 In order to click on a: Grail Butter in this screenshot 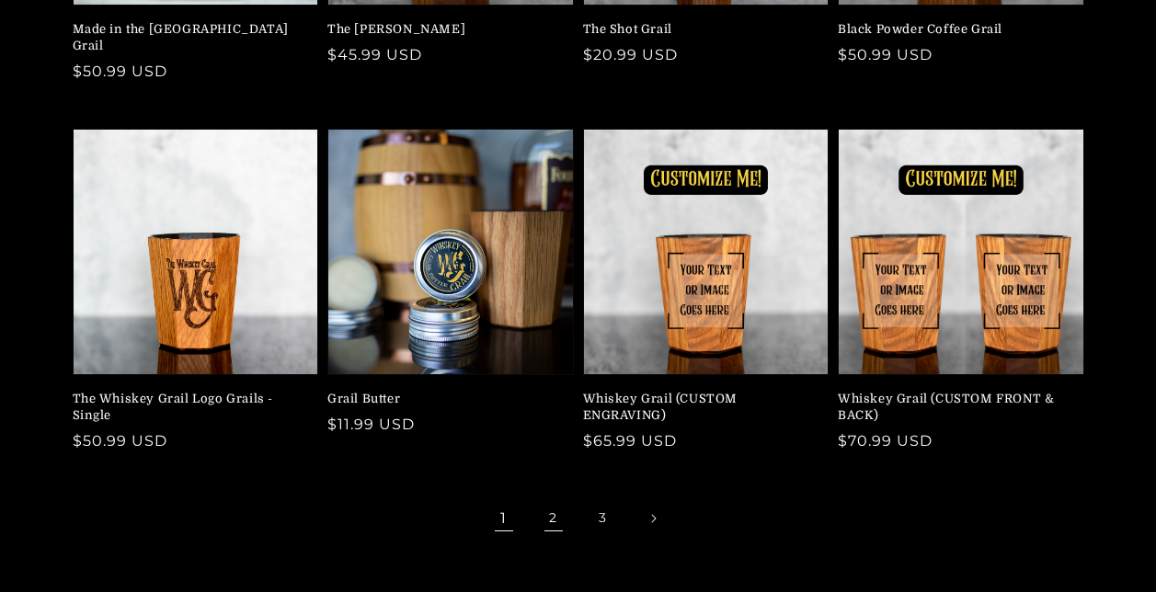, I will do `click(445, 399)`.